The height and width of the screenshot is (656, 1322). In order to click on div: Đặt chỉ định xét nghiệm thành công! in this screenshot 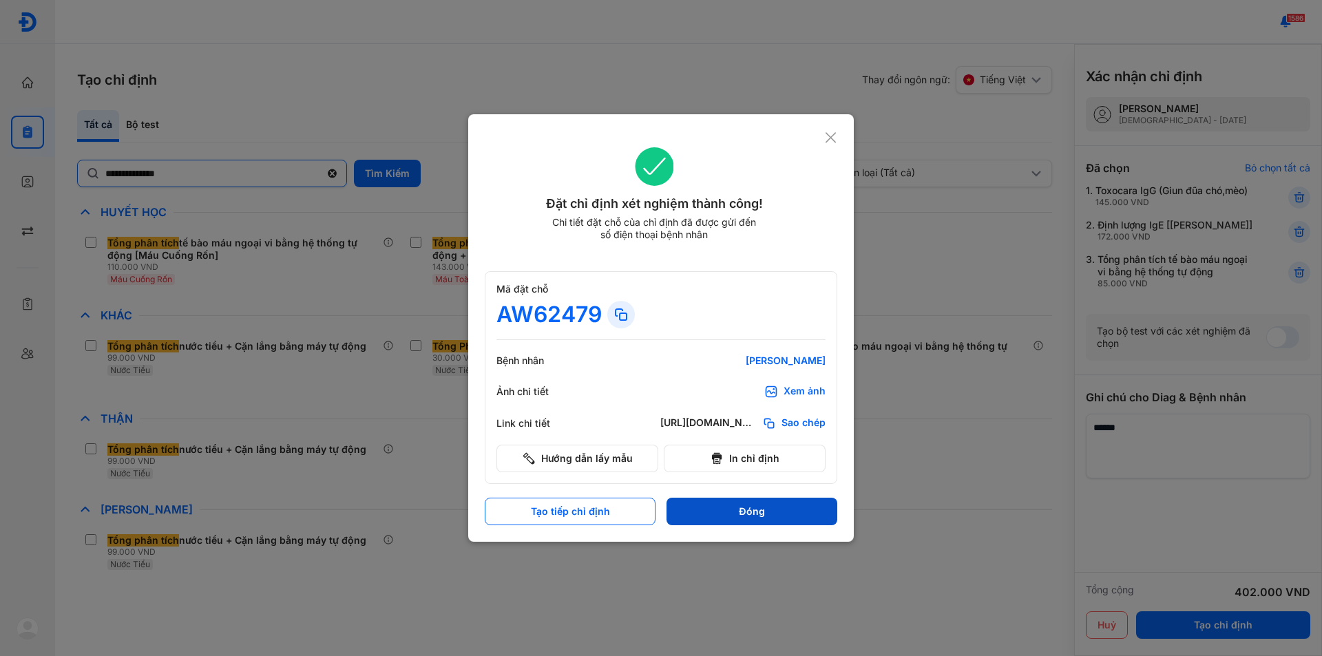, I will do `click(654, 204)`.